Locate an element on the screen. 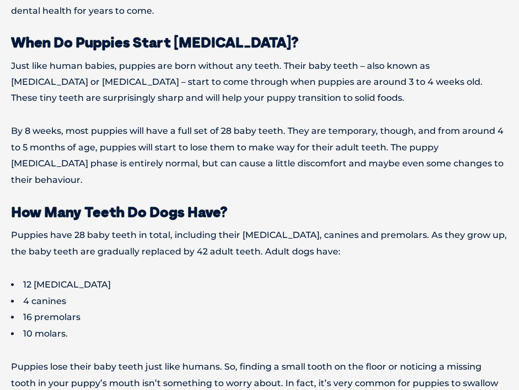 The height and width of the screenshot is (390, 519). li: 4 canines is located at coordinates (259, 302).